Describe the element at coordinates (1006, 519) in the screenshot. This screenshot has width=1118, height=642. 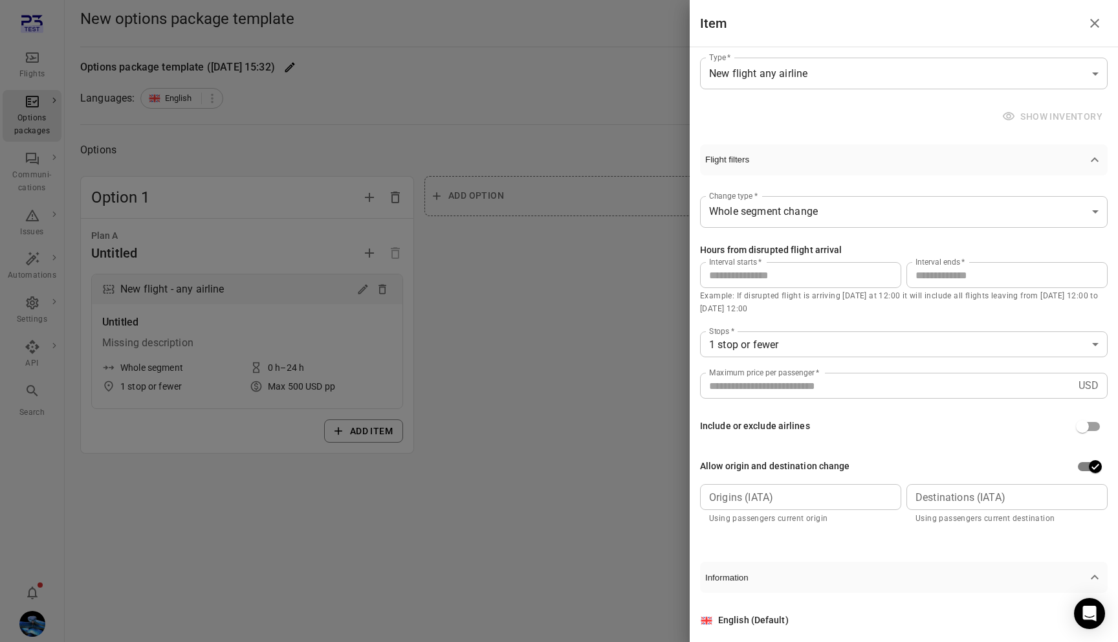
I see `p: Using passengers current destination` at that location.